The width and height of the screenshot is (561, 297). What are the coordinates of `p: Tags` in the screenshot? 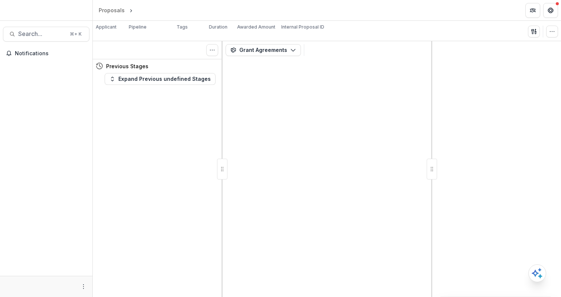 It's located at (182, 27).